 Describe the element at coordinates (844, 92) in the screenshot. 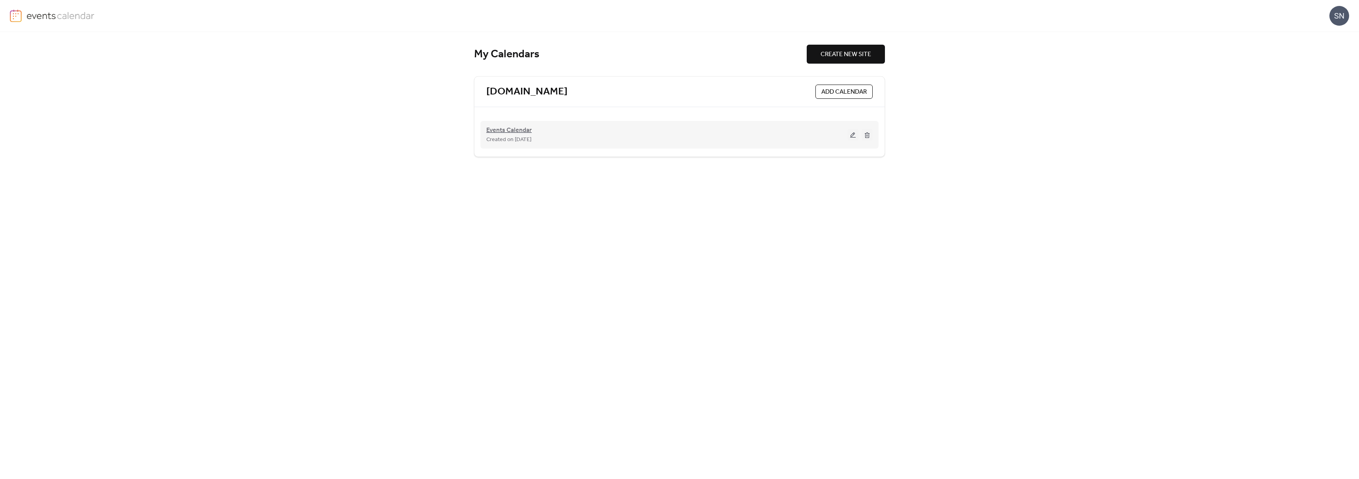

I see `span: ADD CALENDAR` at that location.